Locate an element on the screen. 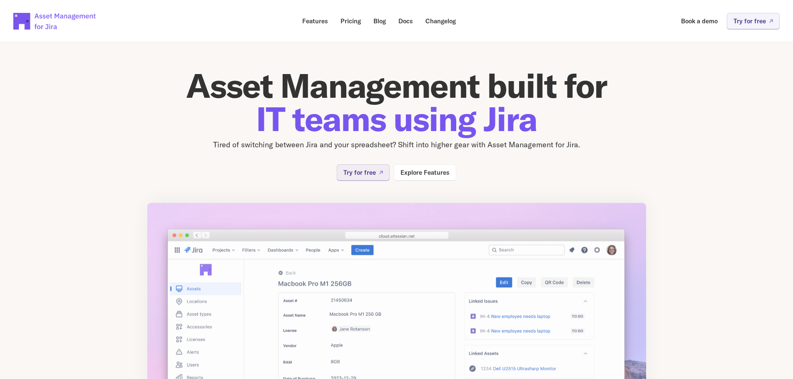  p: Changelog is located at coordinates (441, 21).